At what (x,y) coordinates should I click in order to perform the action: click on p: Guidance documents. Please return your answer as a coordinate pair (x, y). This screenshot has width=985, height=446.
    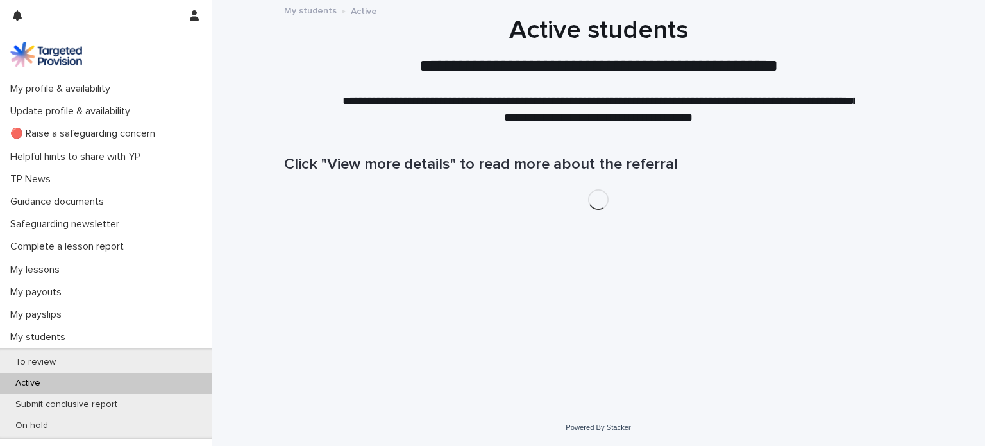
    Looking at the image, I should click on (60, 201).